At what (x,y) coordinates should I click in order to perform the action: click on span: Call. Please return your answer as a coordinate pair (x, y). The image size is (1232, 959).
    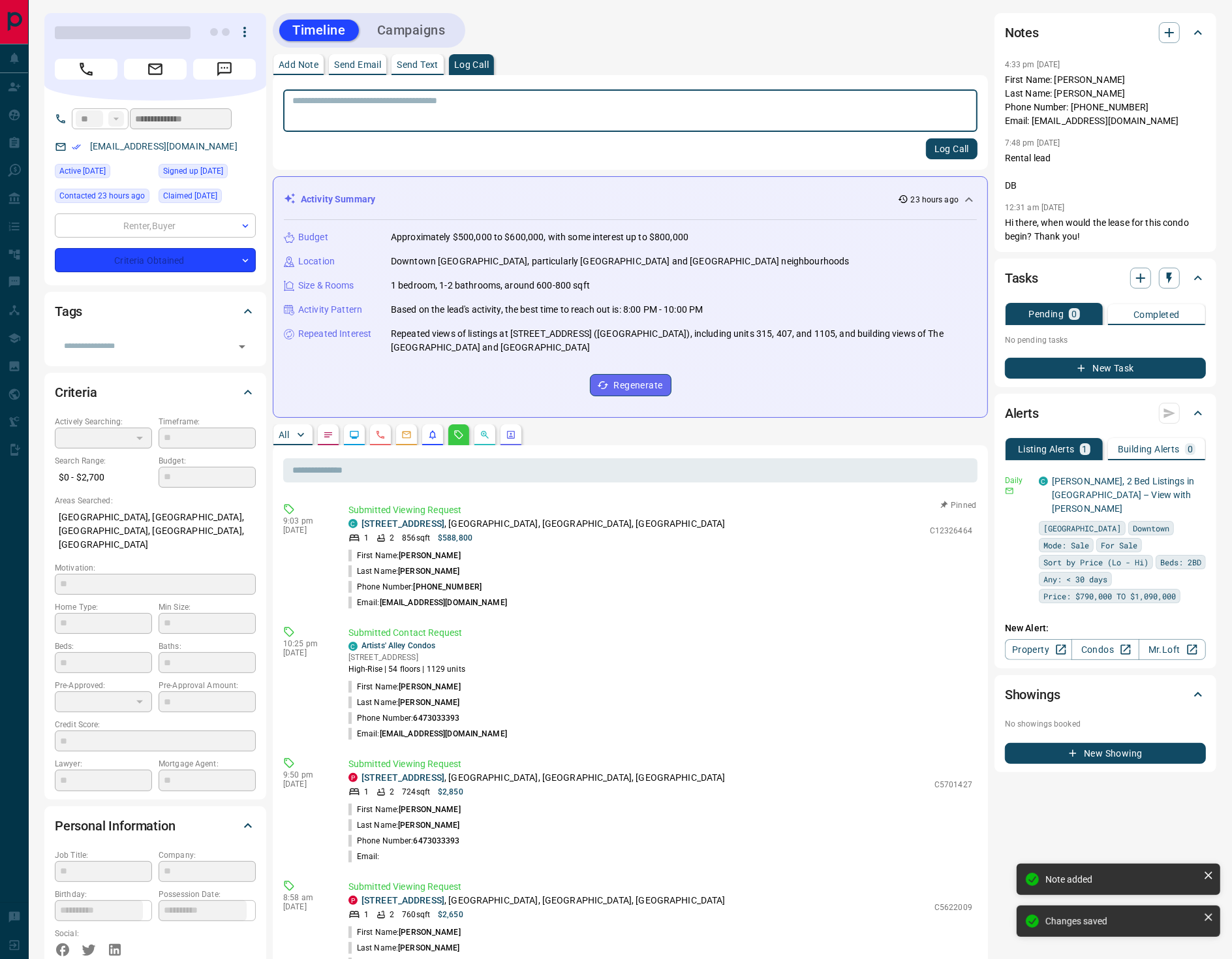
    Looking at the image, I should click on (86, 69).